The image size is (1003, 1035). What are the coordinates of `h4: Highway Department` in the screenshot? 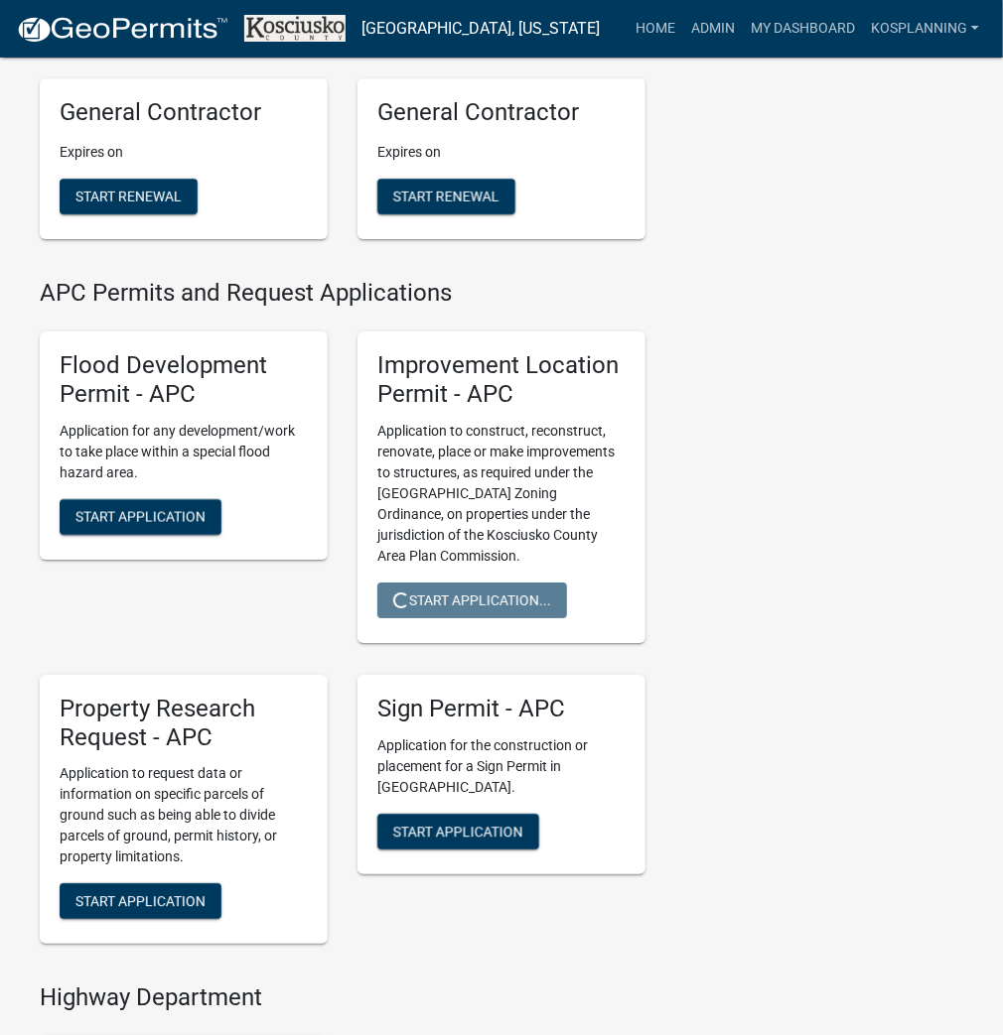 It's located at (343, 998).